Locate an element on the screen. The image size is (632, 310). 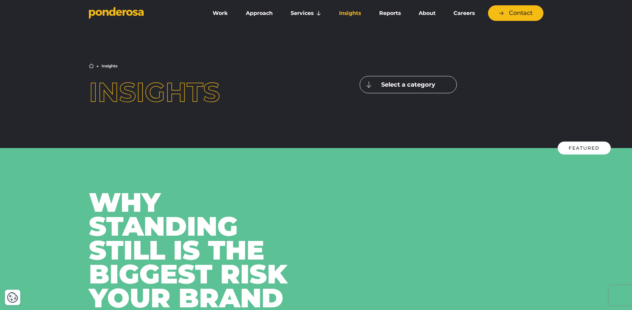
li: Insights is located at coordinates (110, 66).